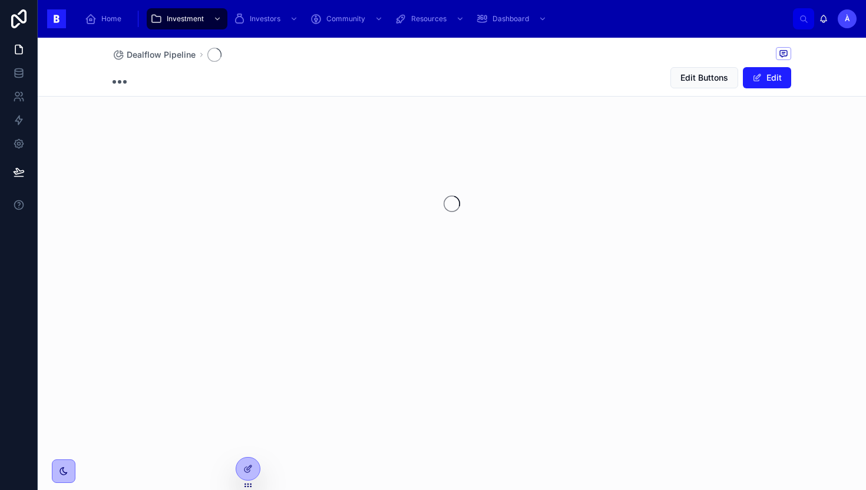 The height and width of the screenshot is (490, 866). I want to click on span: À, so click(847, 19).